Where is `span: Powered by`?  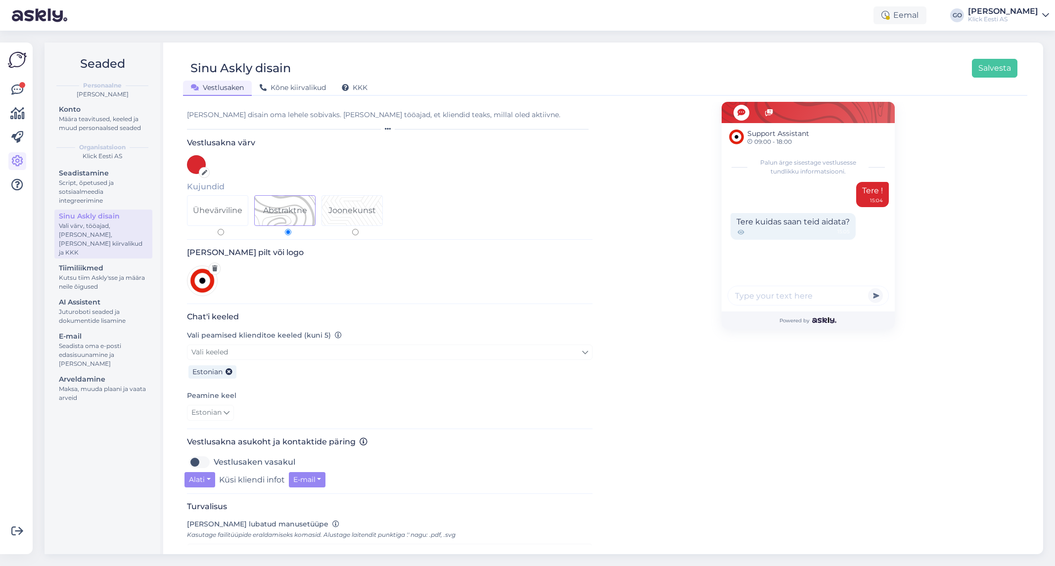
span: Powered by is located at coordinates (808, 321).